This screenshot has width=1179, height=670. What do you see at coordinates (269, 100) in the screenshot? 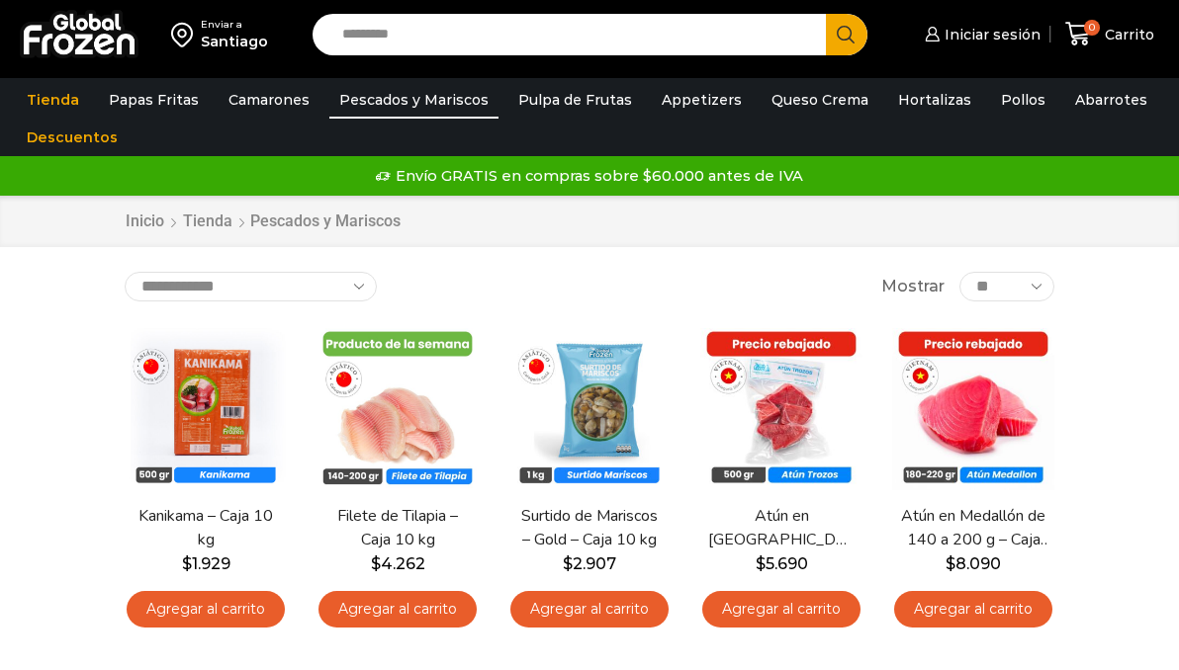
I see `a: Camarones` at bounding box center [269, 100].